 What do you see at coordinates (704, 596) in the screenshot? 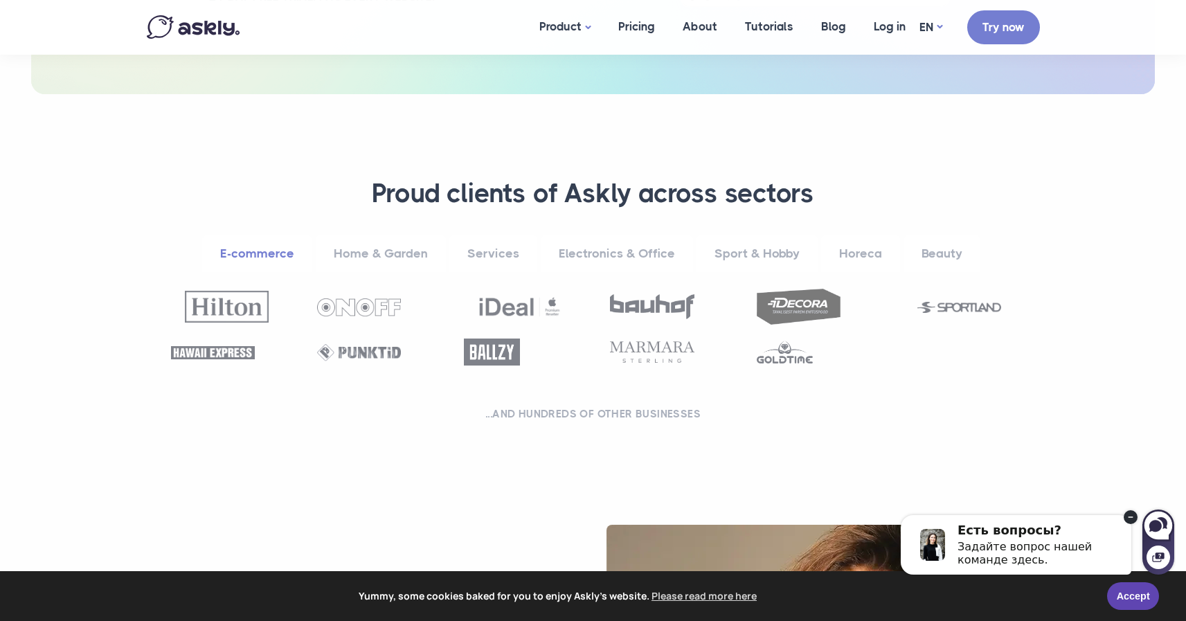
I see `a: learn more about cookies` at bounding box center [704, 596].